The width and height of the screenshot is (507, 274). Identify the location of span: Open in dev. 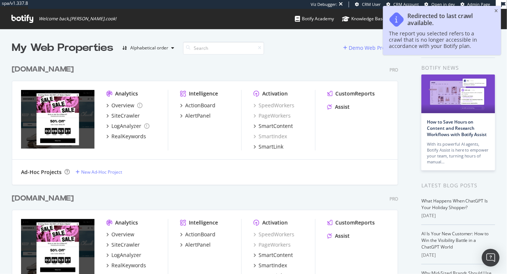
(443, 4).